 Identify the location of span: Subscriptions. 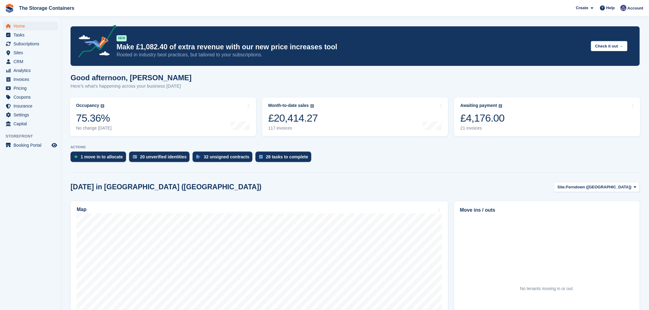
(32, 44).